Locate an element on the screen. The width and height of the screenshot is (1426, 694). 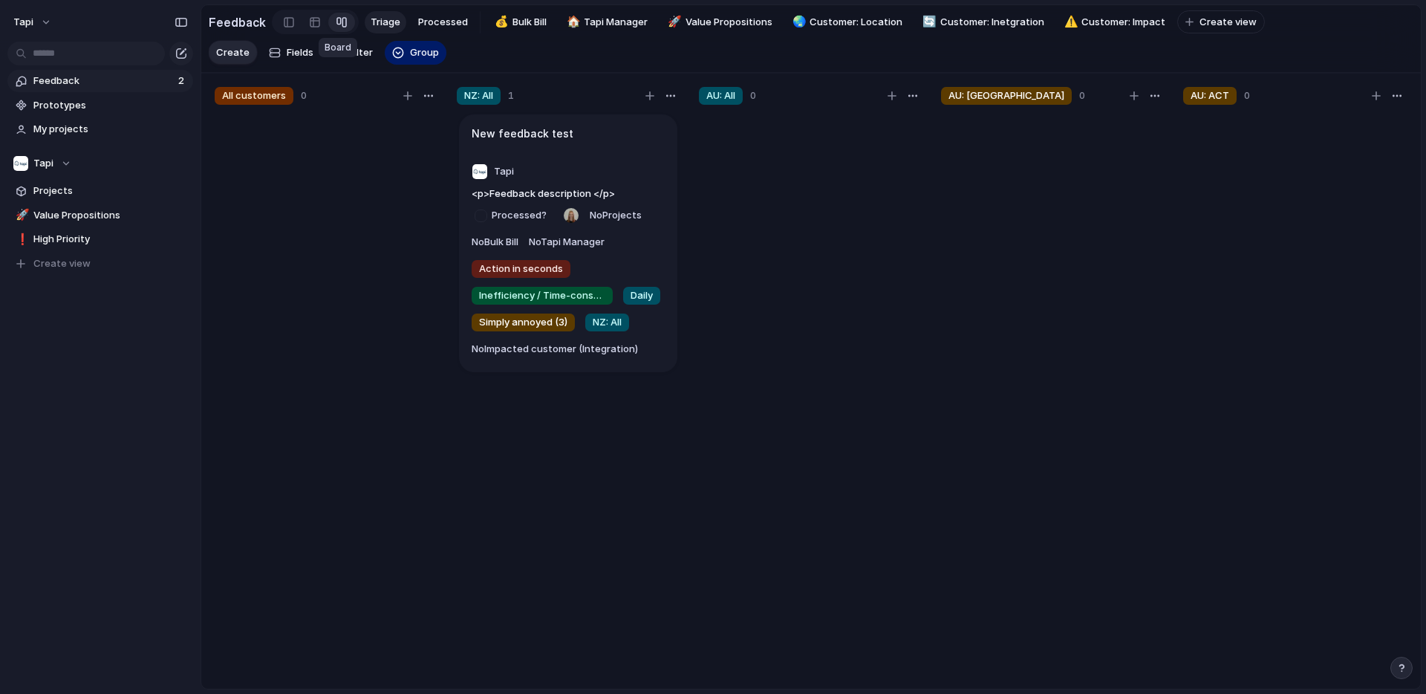
a: Projects is located at coordinates (100, 191).